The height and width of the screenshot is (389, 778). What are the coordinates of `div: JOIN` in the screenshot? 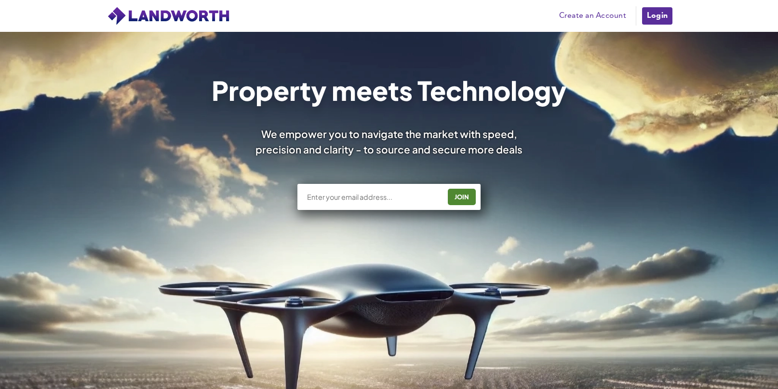 It's located at (462, 197).